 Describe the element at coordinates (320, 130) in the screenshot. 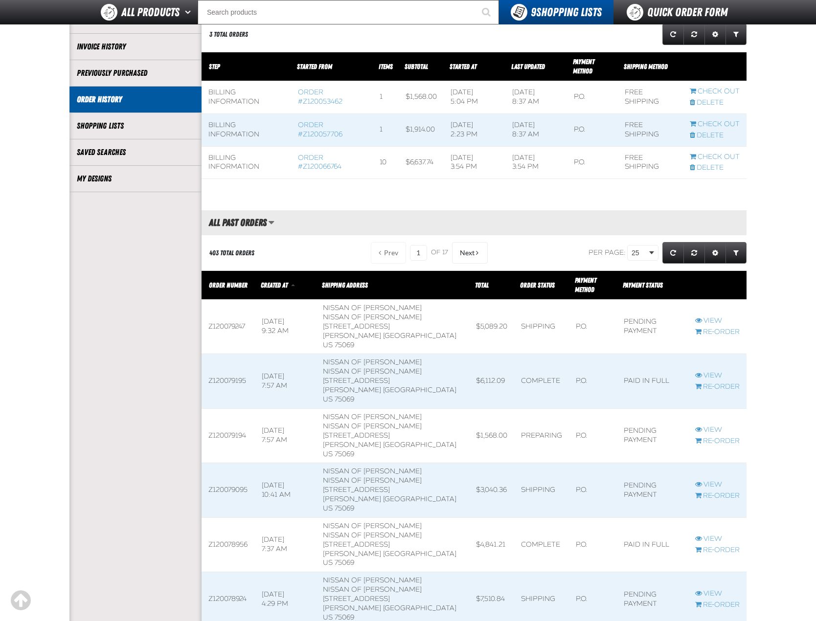

I see `a: Order #Z120057706` at that location.